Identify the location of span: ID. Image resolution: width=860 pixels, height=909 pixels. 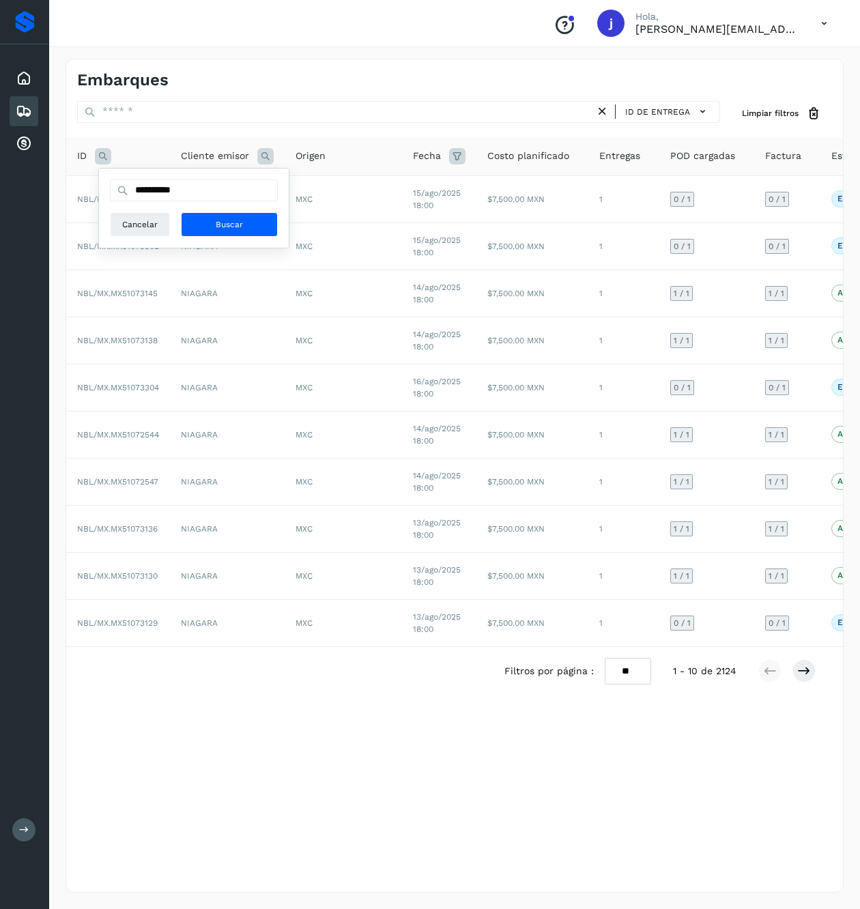
(82, 156).